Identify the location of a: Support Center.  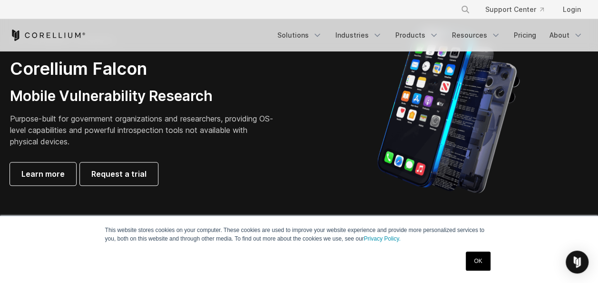
(514, 10).